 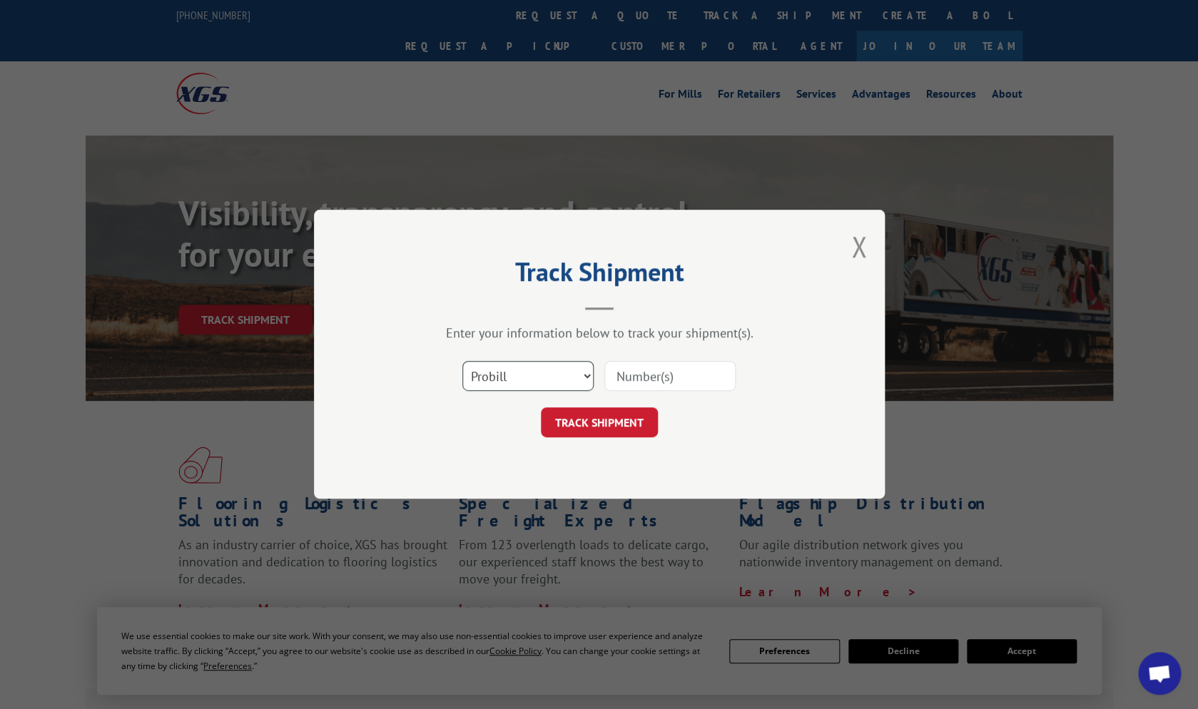 I want to click on a: Open chat, so click(x=1159, y=673).